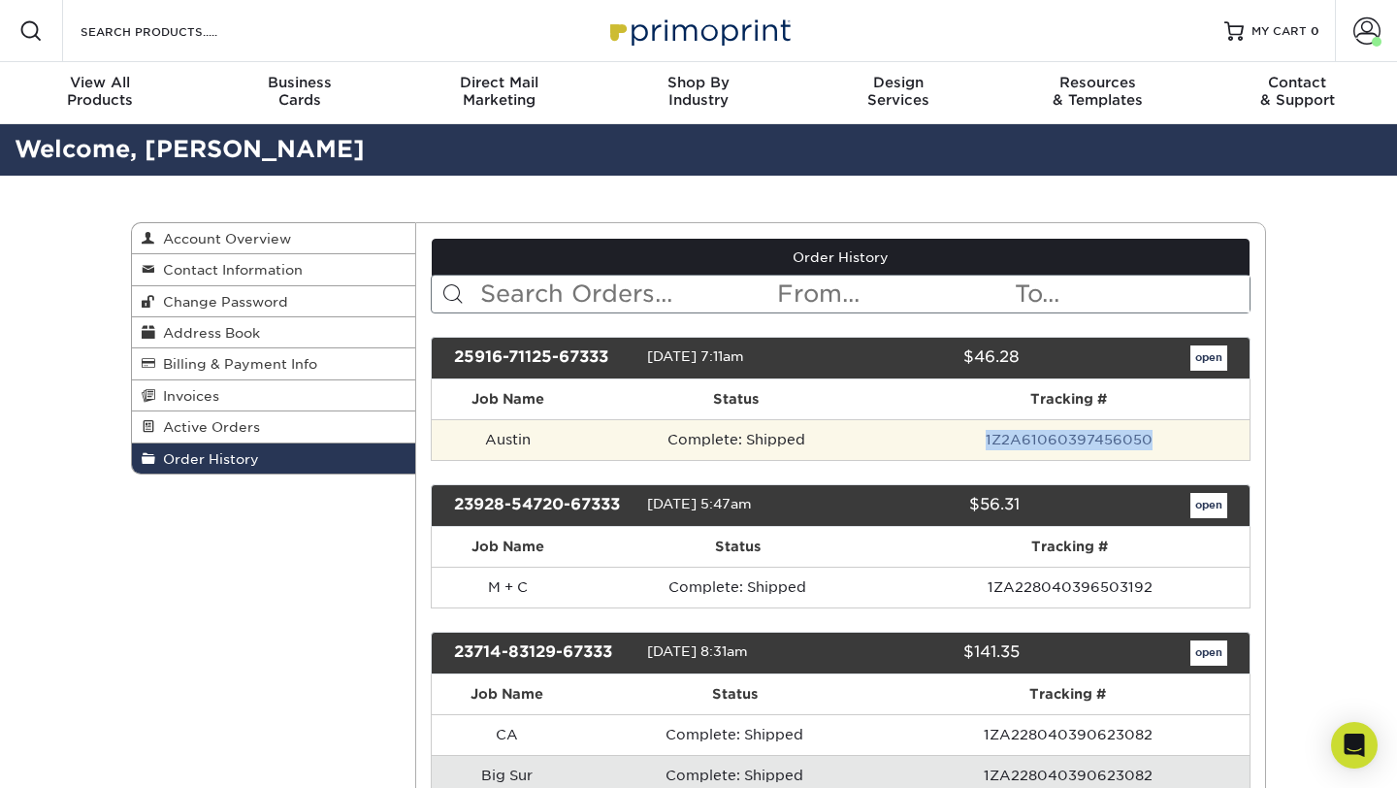 The width and height of the screenshot is (1397, 788). Describe the element at coordinates (274, 333) in the screenshot. I see `a: Address Book` at that location.